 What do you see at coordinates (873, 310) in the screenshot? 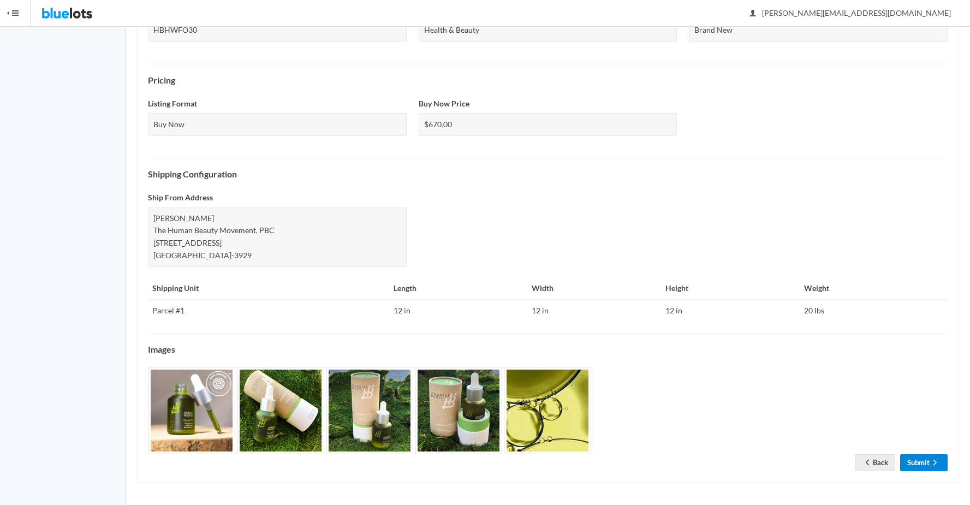
I see `td: 20 lbs` at bounding box center [873, 310].